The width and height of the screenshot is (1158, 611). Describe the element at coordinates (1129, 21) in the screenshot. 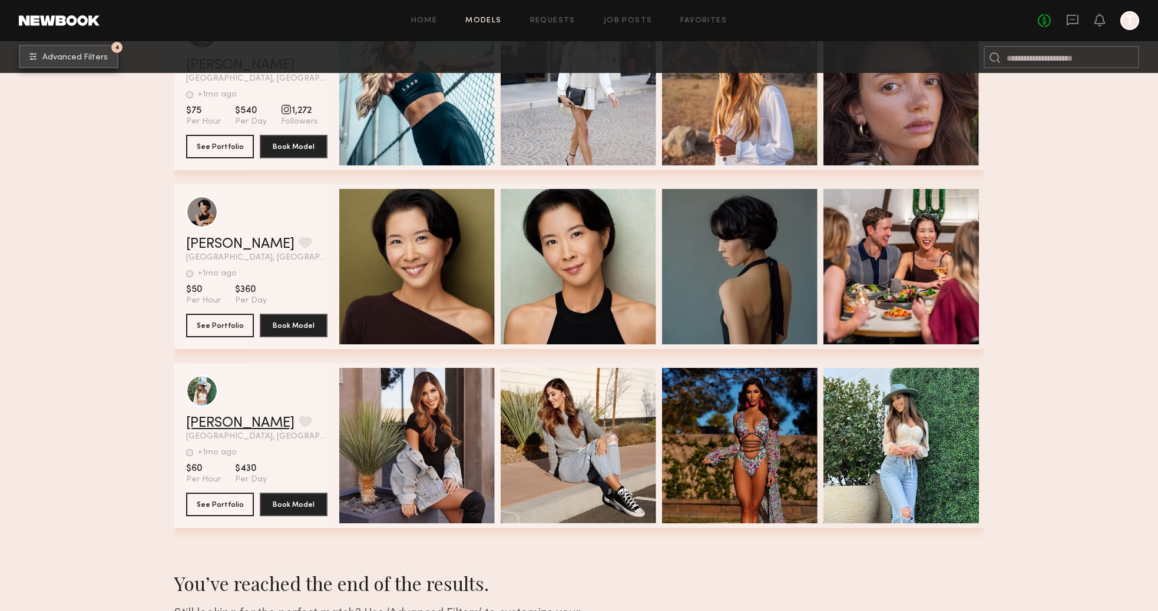

I see `a: T` at that location.